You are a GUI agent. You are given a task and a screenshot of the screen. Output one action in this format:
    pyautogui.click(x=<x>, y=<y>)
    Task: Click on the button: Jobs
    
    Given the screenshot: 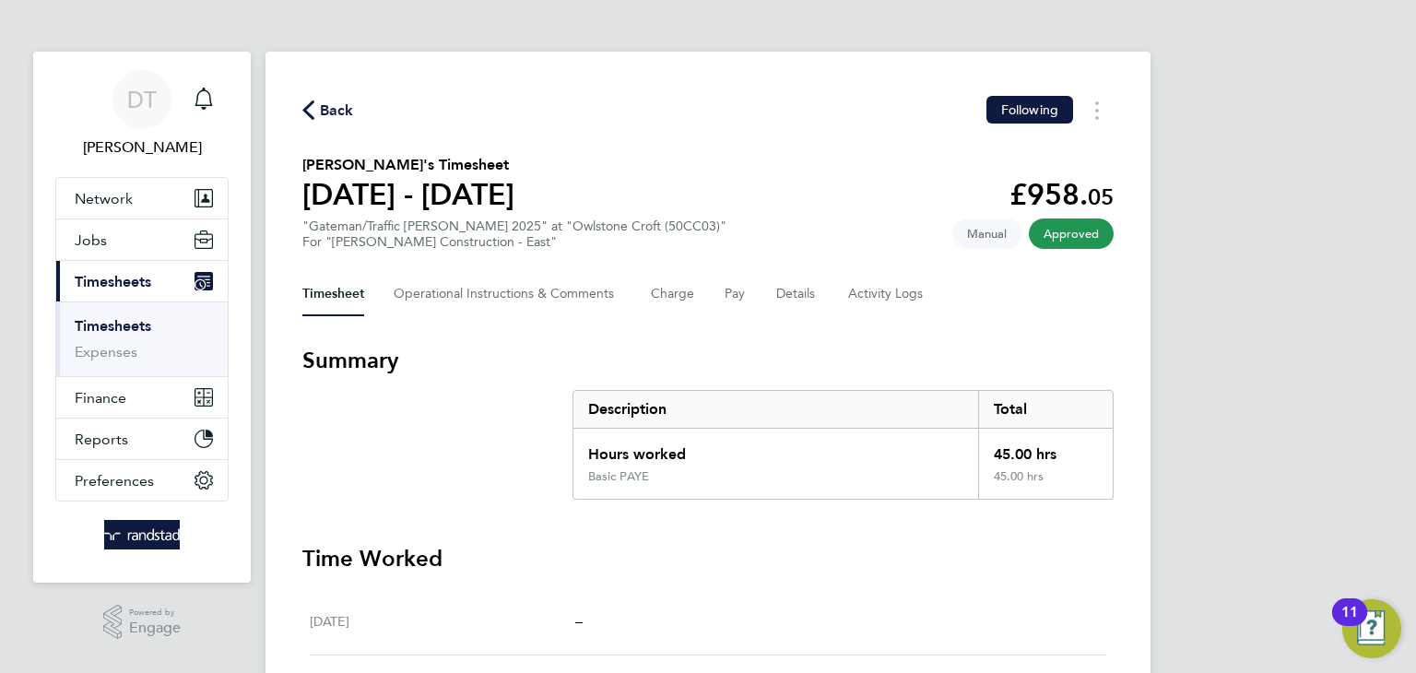 What is the action you would take?
    pyautogui.click(x=142, y=240)
    